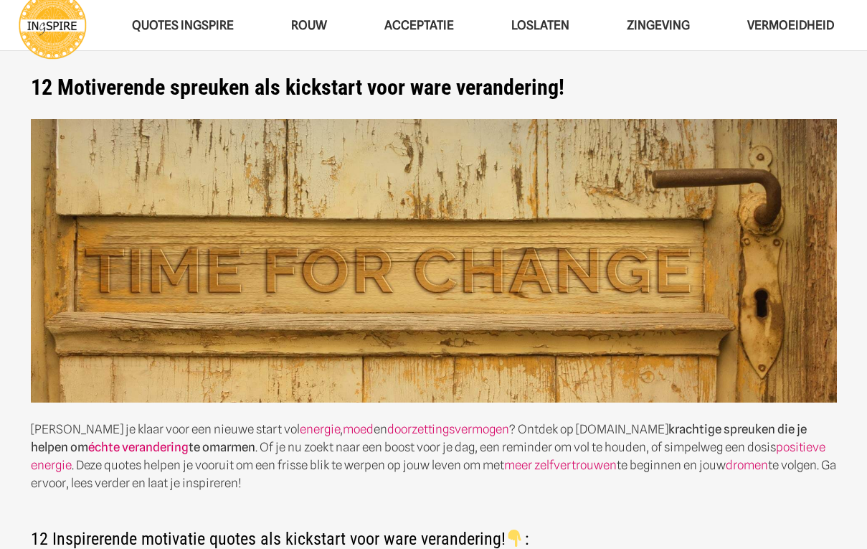  Describe the element at coordinates (560, 465) in the screenshot. I see `a: meer zelfvertrouwen` at that location.